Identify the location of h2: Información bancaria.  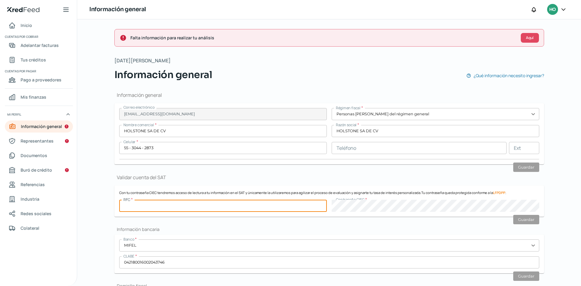
(329, 229).